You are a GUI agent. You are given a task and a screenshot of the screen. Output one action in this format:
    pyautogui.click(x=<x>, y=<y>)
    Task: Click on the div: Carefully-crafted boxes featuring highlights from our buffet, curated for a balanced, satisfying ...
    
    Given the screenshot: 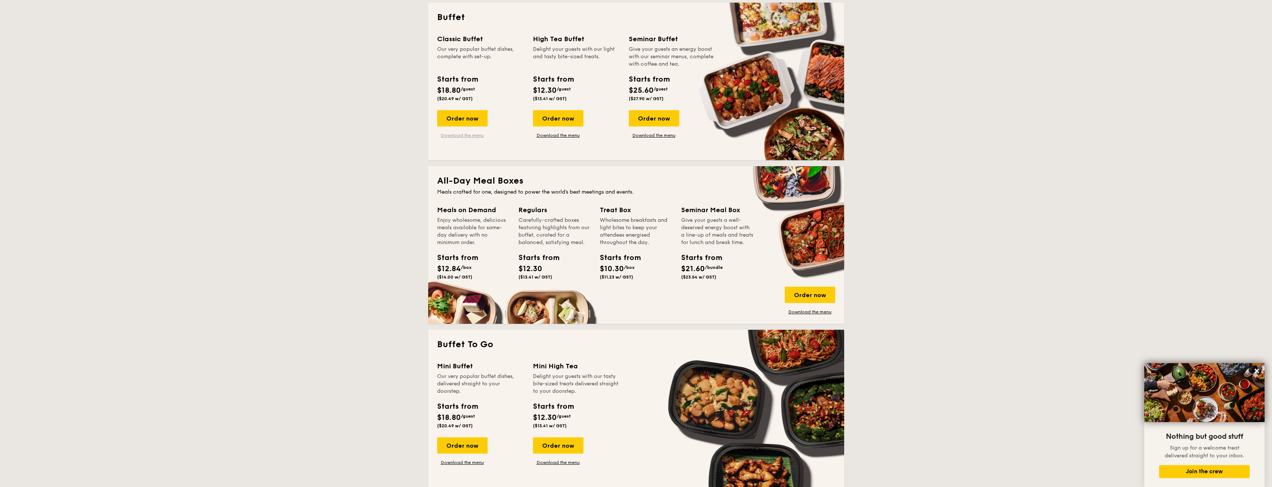 What is the action you would take?
    pyautogui.click(x=554, y=232)
    